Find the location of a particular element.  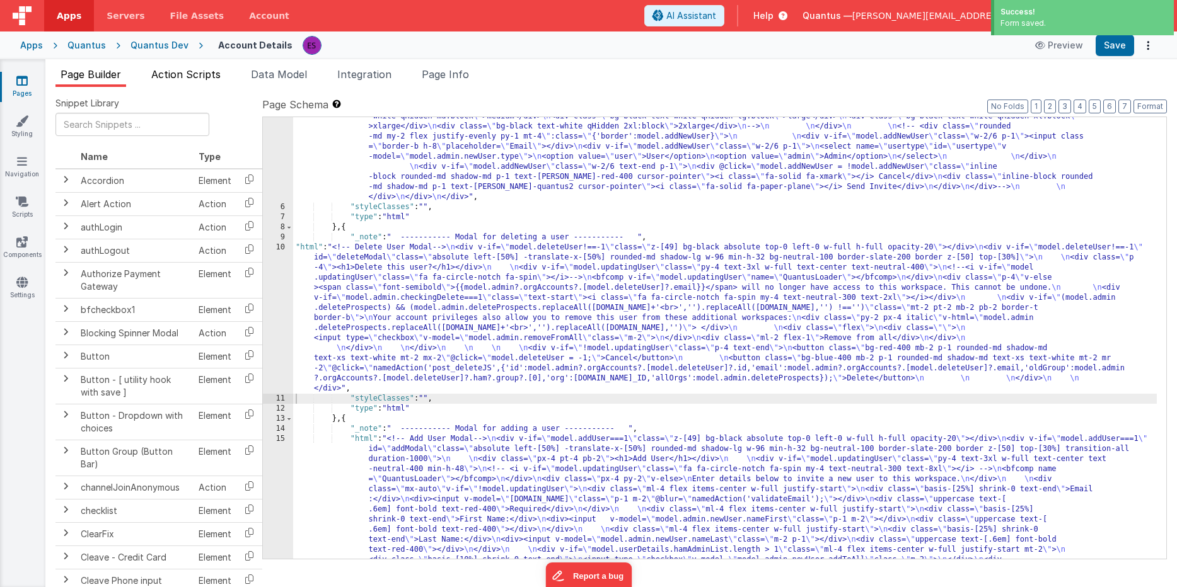

div: 13 is located at coordinates (278, 419).